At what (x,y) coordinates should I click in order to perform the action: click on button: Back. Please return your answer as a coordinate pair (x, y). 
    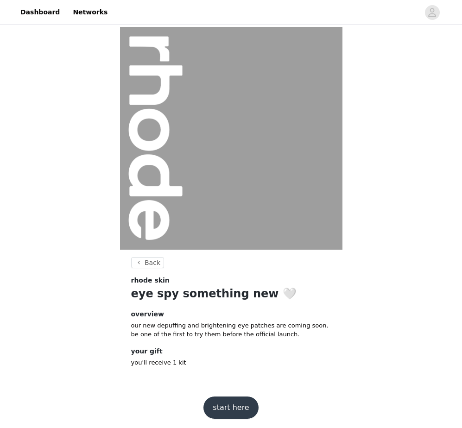
    Looking at the image, I should click on (148, 263).